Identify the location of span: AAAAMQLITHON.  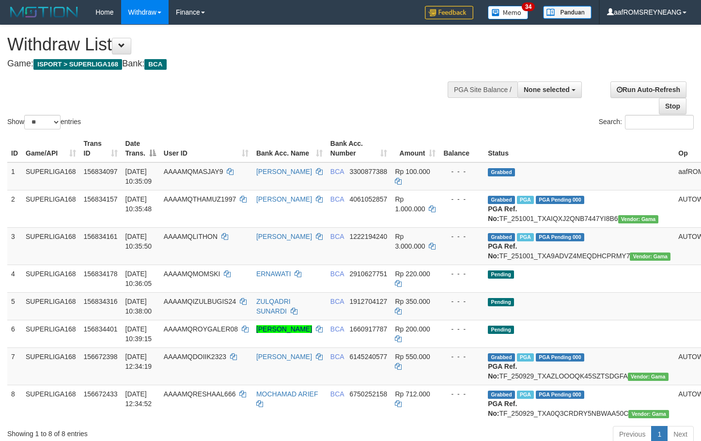
(190, 236).